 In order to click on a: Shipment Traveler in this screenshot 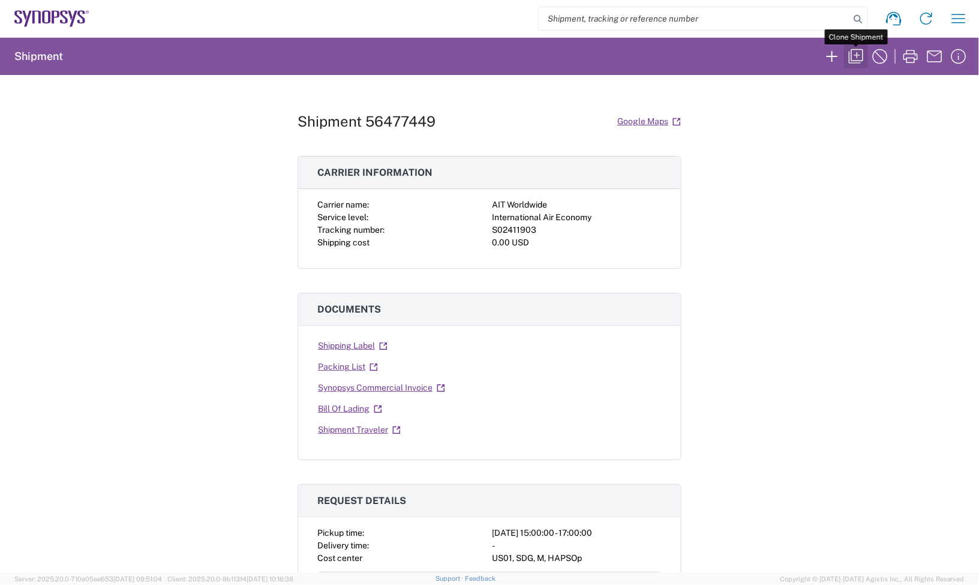, I will do `click(359, 430)`.